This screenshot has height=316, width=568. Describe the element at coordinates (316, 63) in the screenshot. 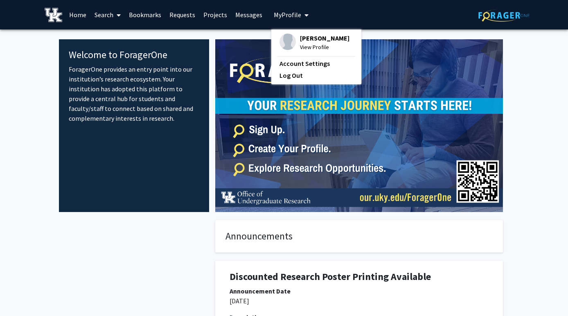

I see `a: Account Settings` at that location.